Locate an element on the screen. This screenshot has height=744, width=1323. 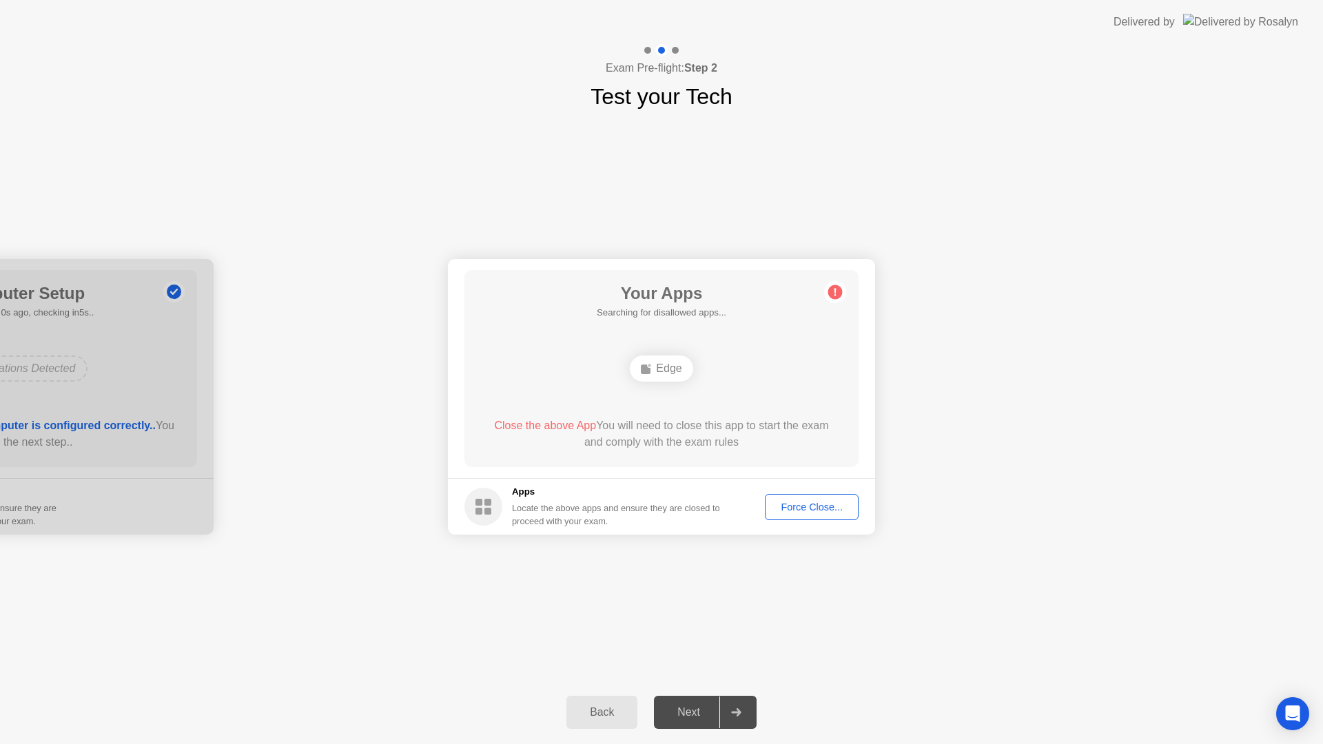
div: Locate the above apps and ensure they are closed to proceed with your exam. is located at coordinates (616, 515).